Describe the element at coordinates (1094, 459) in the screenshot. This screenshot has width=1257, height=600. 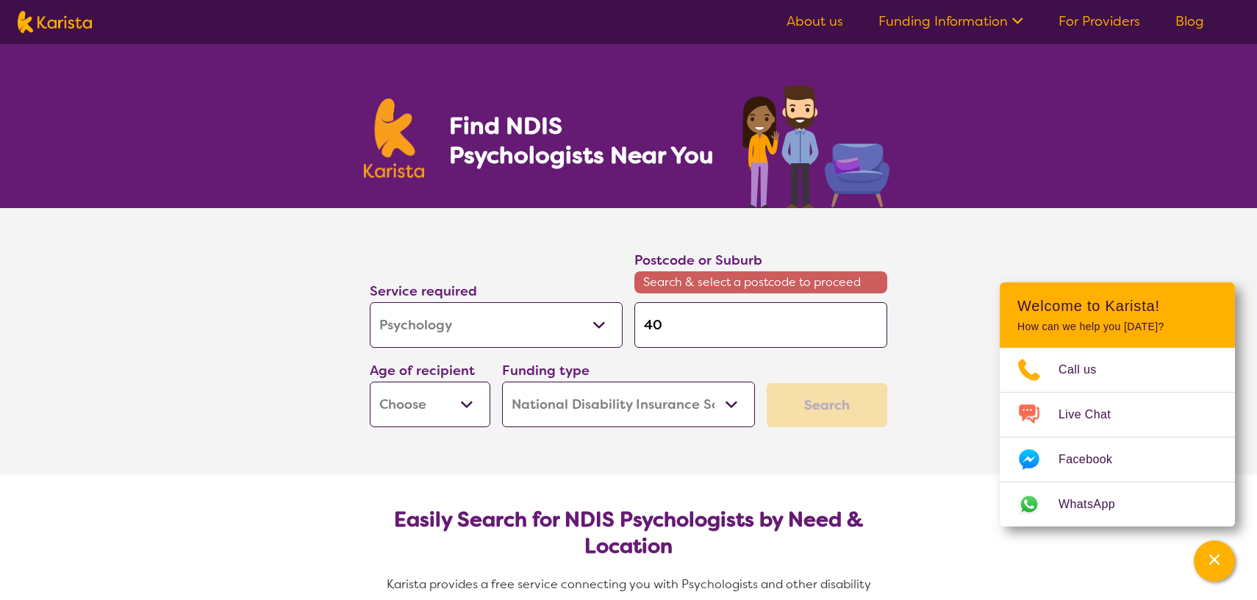
I see `span: Facebook` at that location.